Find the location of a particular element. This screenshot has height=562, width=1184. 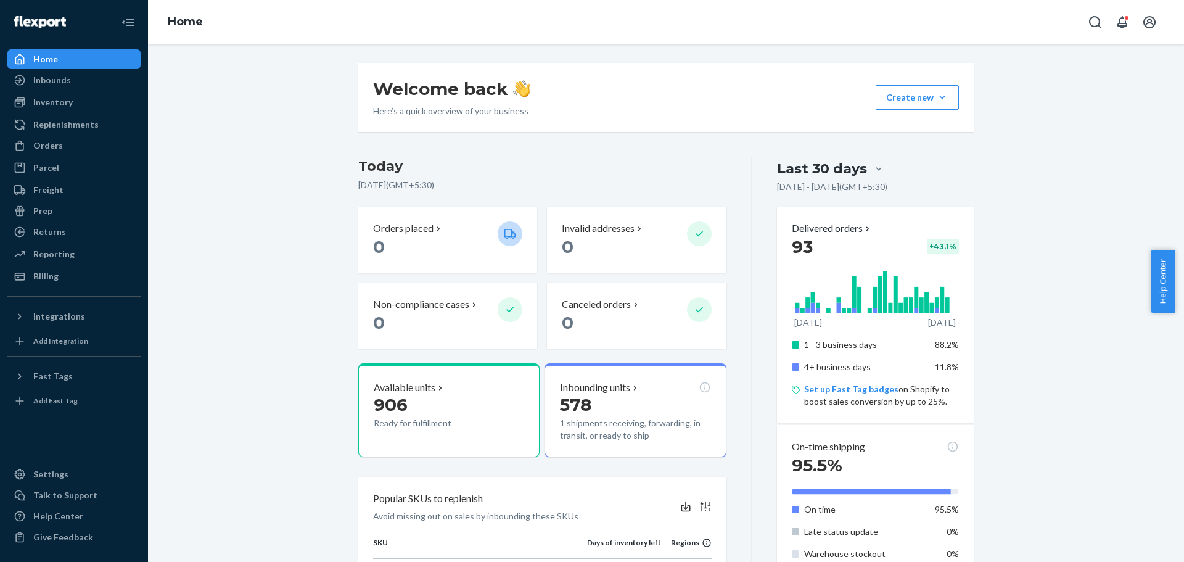

div: Replenishments is located at coordinates (66, 125).